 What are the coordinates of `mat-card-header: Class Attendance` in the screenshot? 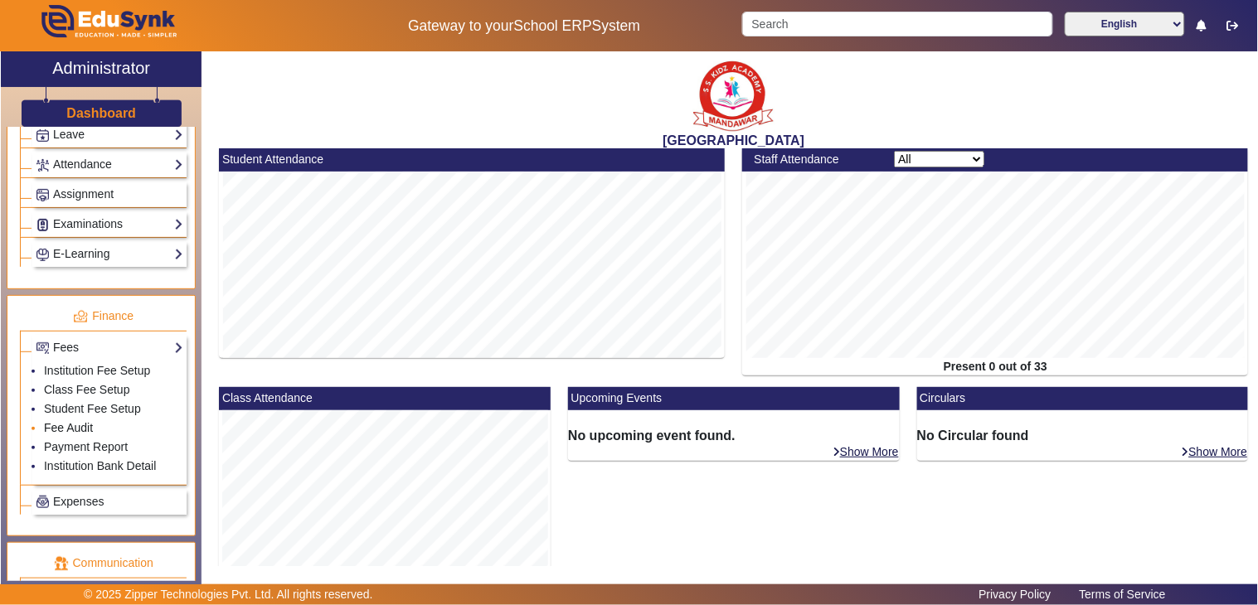 It's located at (385, 399).